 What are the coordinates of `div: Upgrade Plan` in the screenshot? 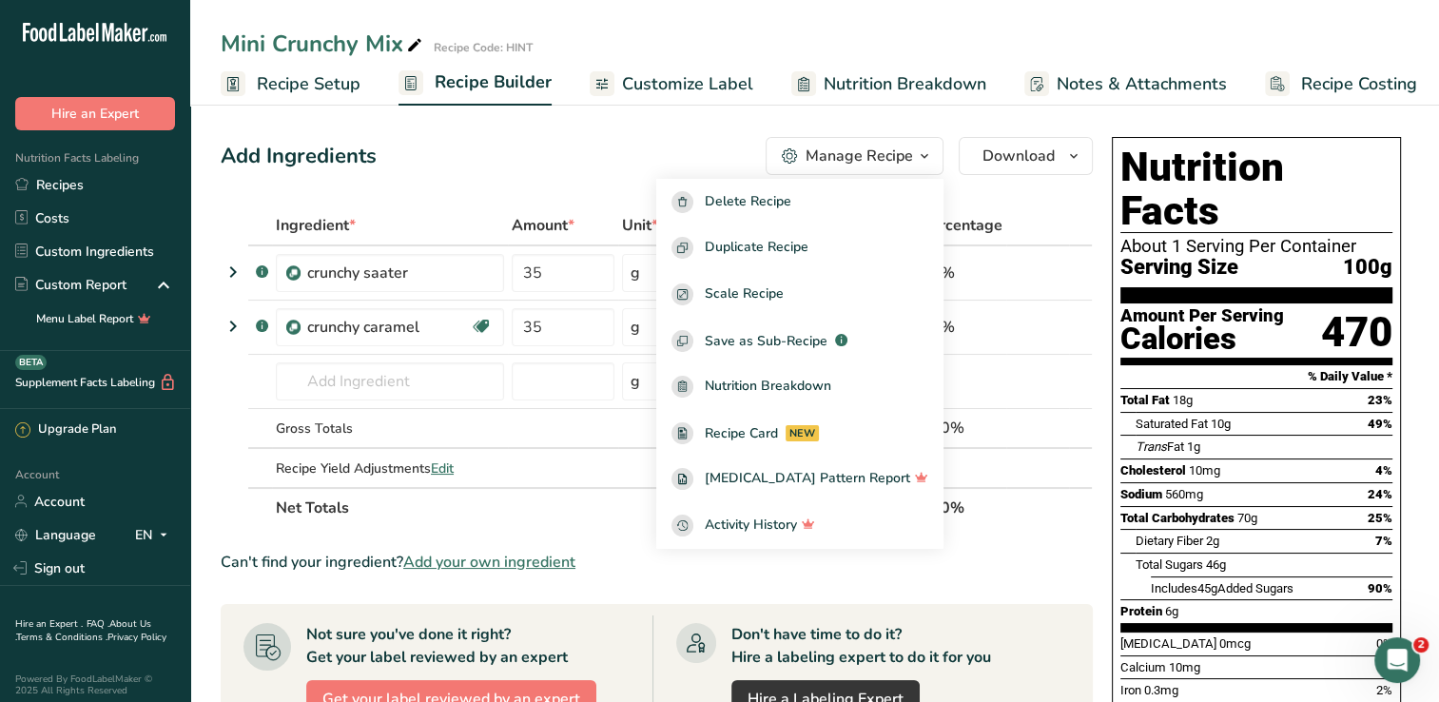 It's located at (66, 430).